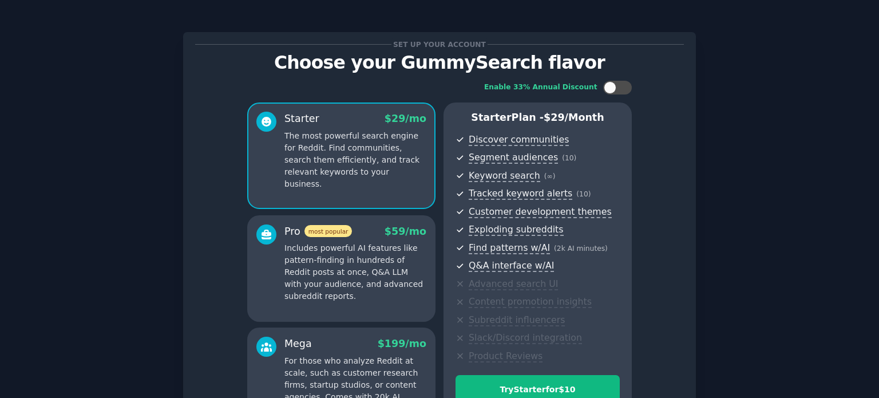  I want to click on div: Mega, so click(298, 343).